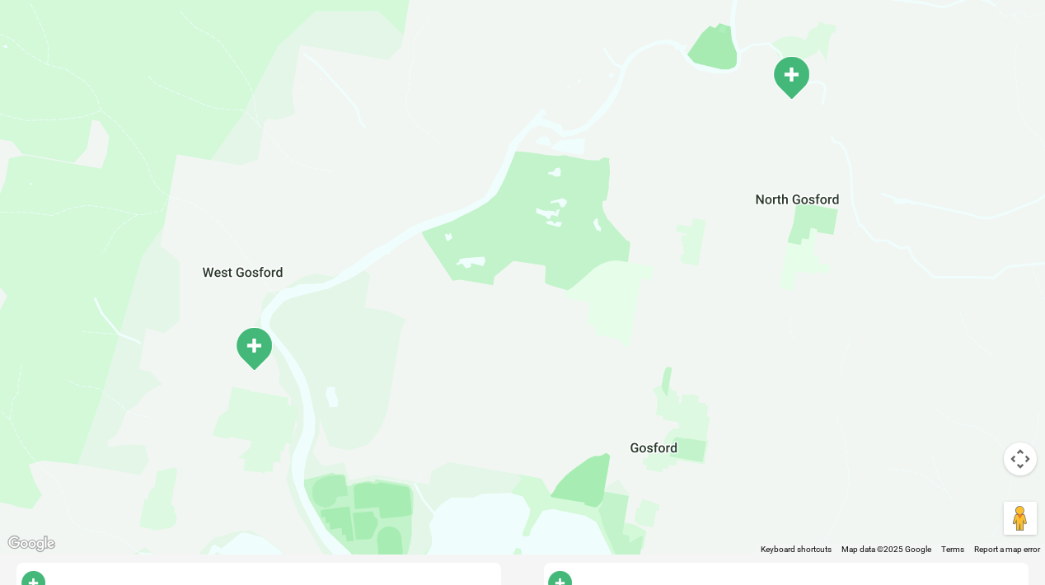 Image resolution: width=1045 pixels, height=585 pixels. What do you see at coordinates (796, 550) in the screenshot?
I see `button: Keyboard shortcuts` at bounding box center [796, 550].